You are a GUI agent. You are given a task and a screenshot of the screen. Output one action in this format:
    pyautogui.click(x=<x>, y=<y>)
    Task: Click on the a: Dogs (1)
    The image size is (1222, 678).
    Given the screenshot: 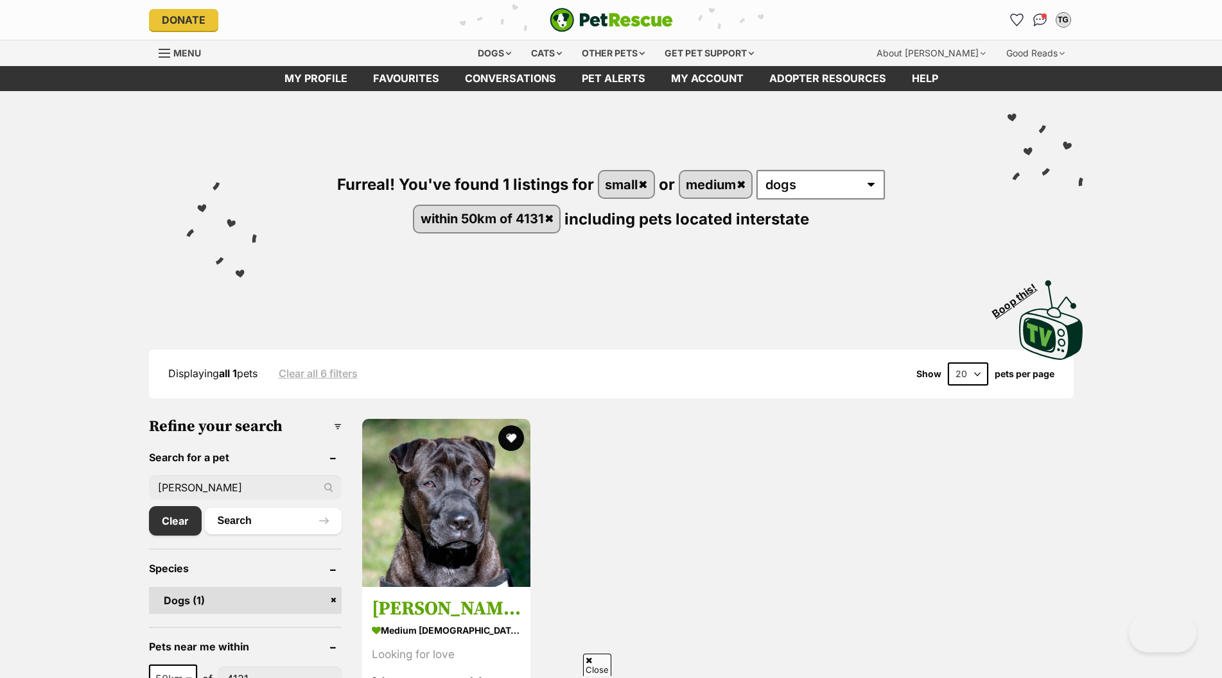 What is the action you would take?
    pyautogui.click(x=245, y=601)
    